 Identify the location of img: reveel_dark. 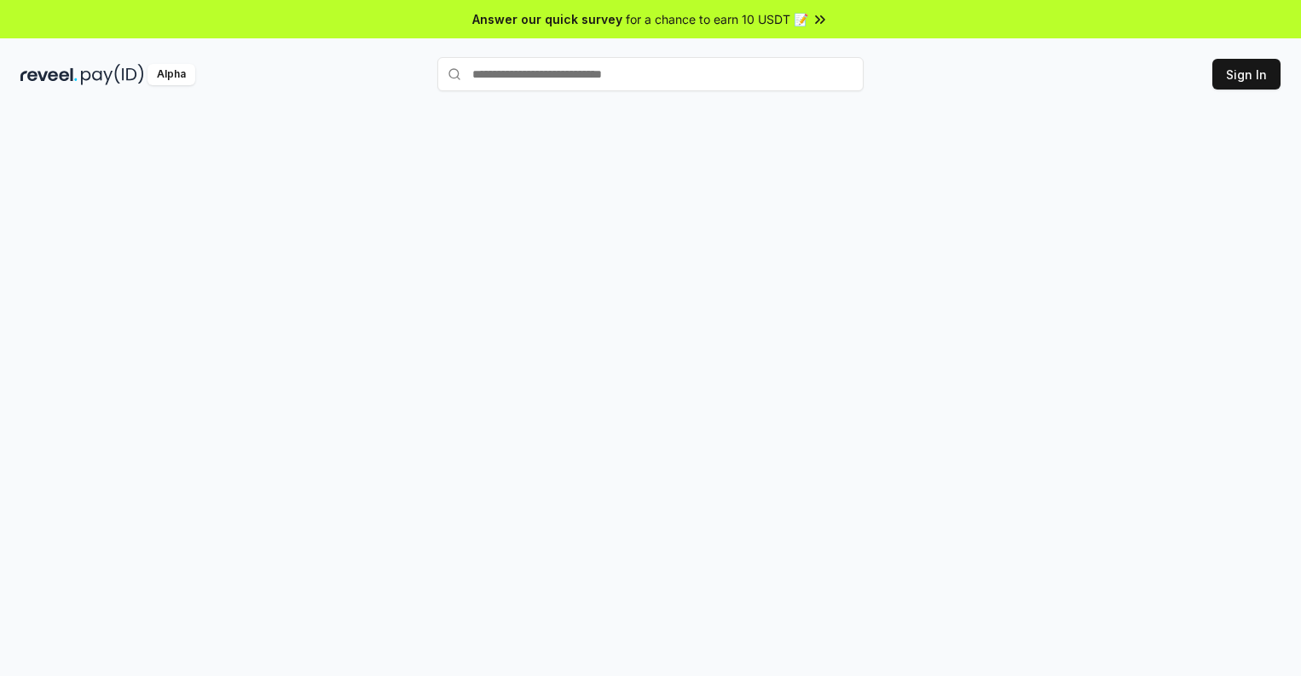
(49, 74).